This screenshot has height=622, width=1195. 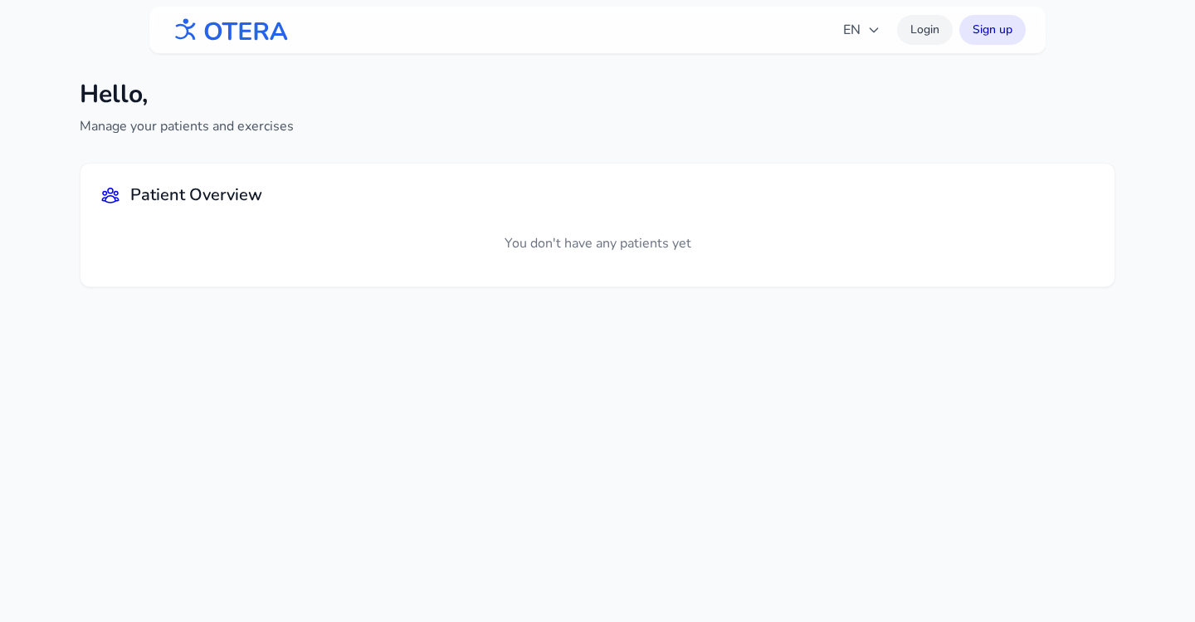 What do you see at coordinates (924, 30) in the screenshot?
I see `a: Login` at bounding box center [924, 30].